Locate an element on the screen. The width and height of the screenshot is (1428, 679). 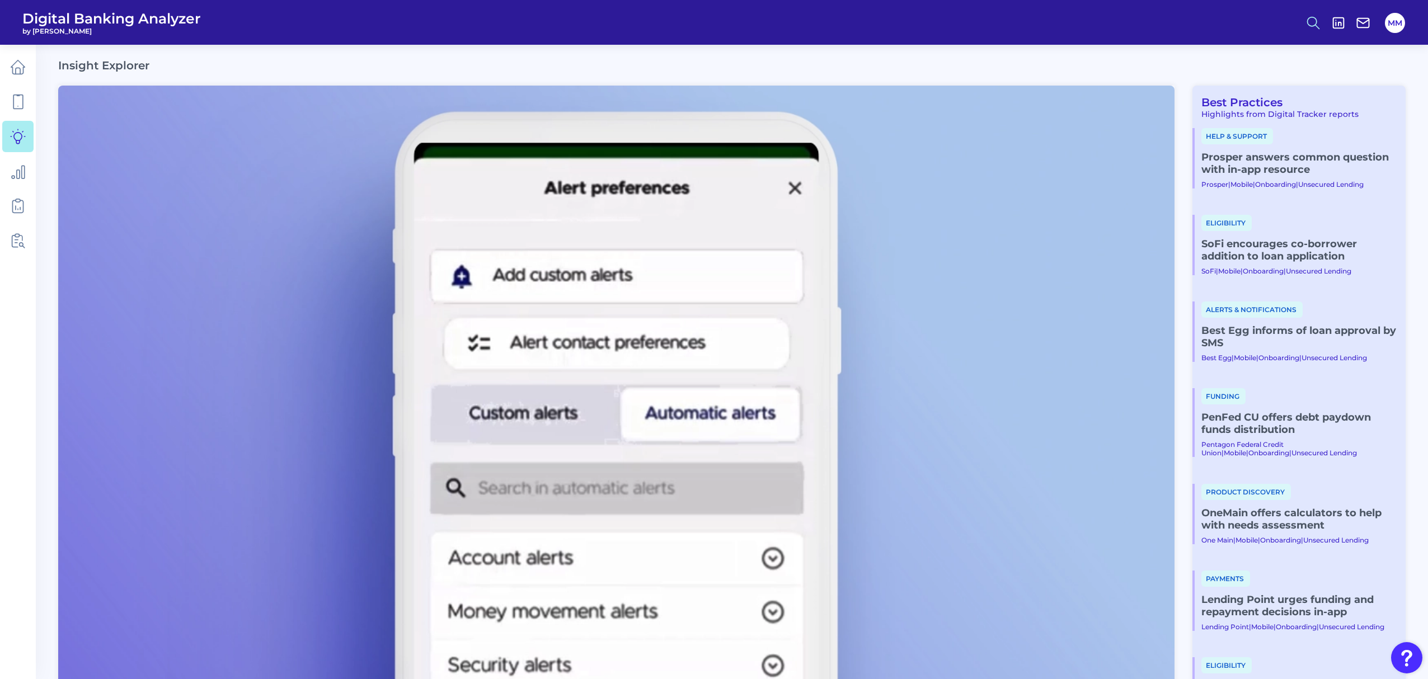
span: Help & Support is located at coordinates (1237, 136).